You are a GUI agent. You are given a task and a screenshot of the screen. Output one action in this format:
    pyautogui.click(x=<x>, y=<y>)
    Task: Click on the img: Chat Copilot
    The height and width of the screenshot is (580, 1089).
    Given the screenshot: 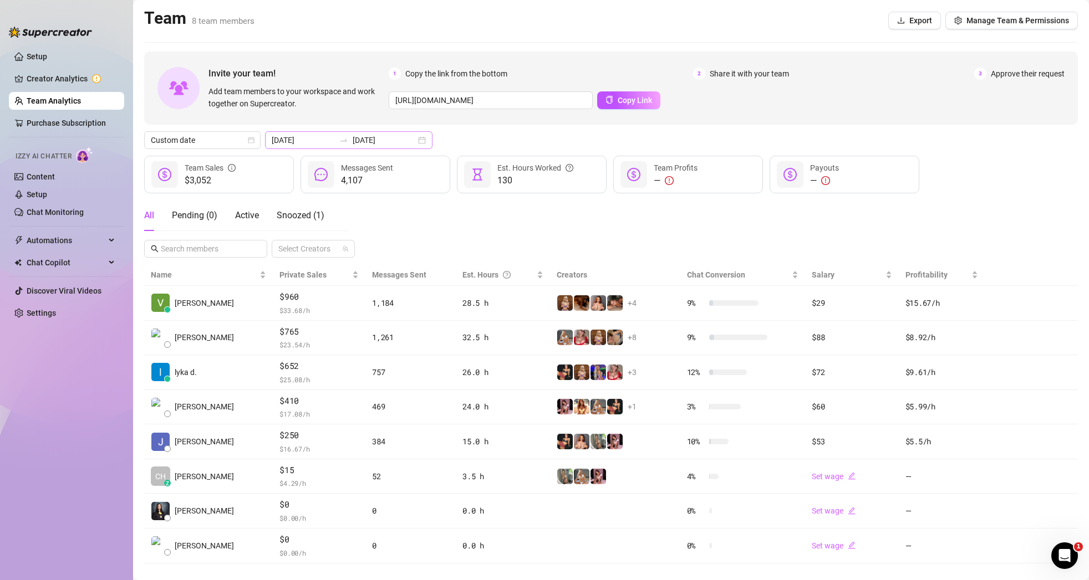 What is the action you would take?
    pyautogui.click(x=18, y=263)
    